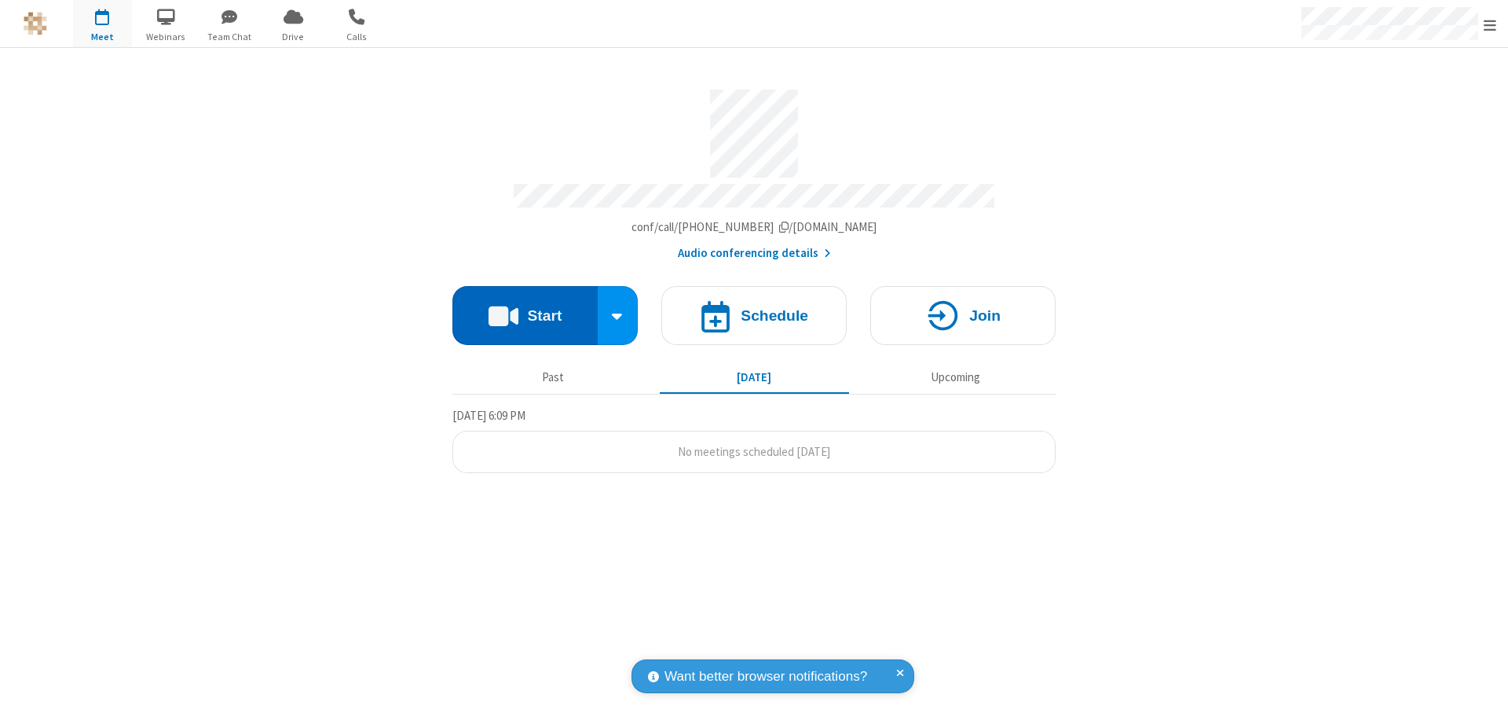  Describe the element at coordinates (754, 440) in the screenshot. I see `section: Today's Meetings` at that location.